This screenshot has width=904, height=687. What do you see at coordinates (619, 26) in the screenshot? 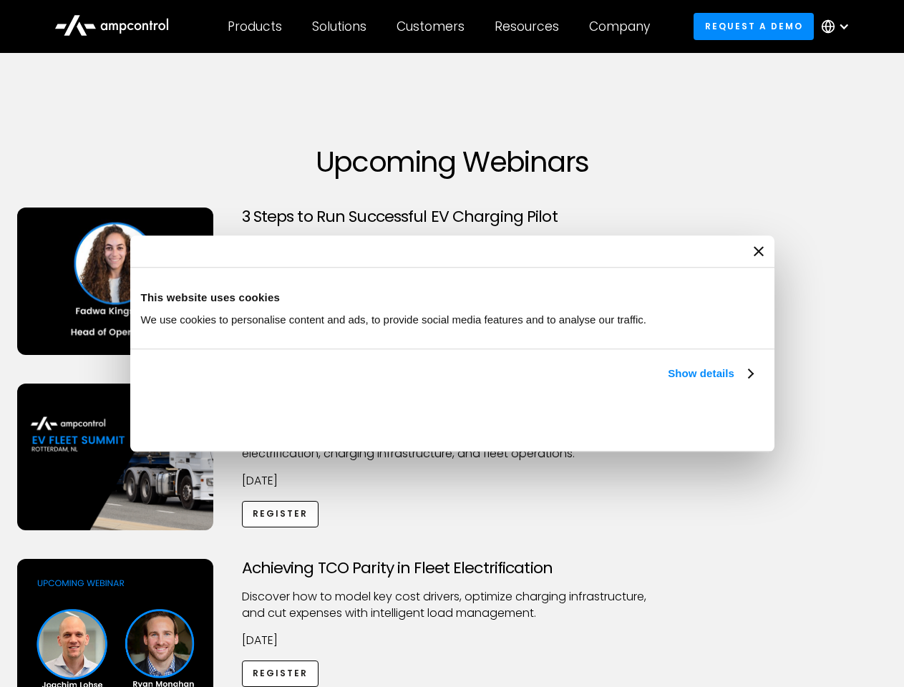
I see `div: Company` at bounding box center [619, 26].